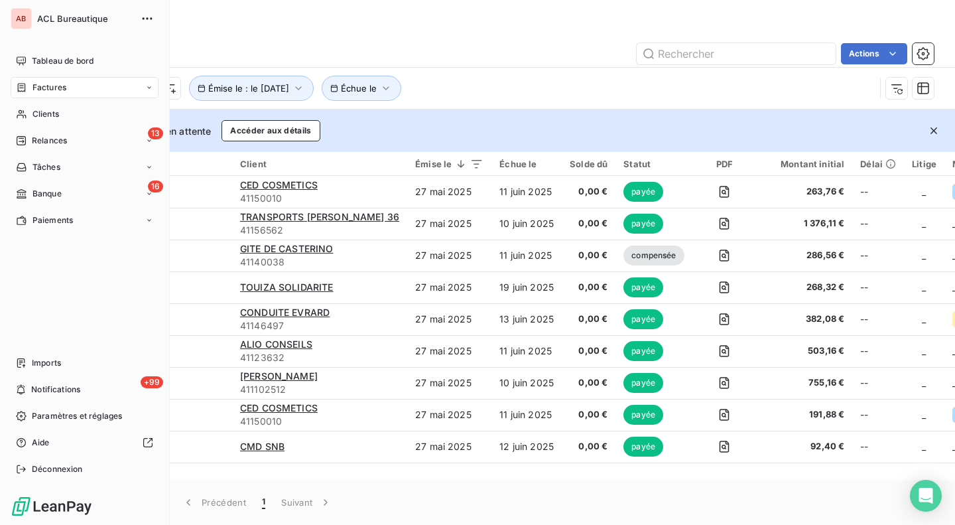 Image resolution: width=955 pixels, height=525 pixels. I want to click on span: 41140038, so click(320, 262).